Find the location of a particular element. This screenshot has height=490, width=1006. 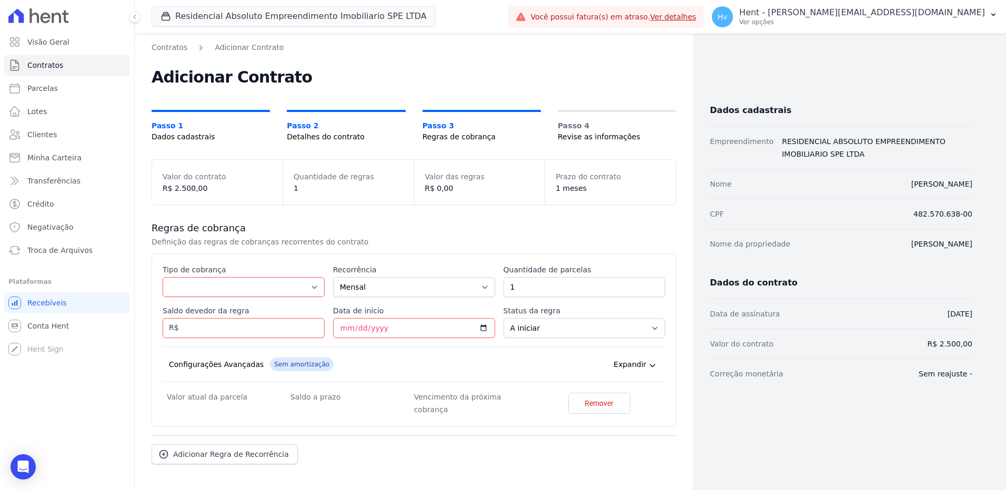

dt: Saldo a prazo is located at coordinates (352, 397).